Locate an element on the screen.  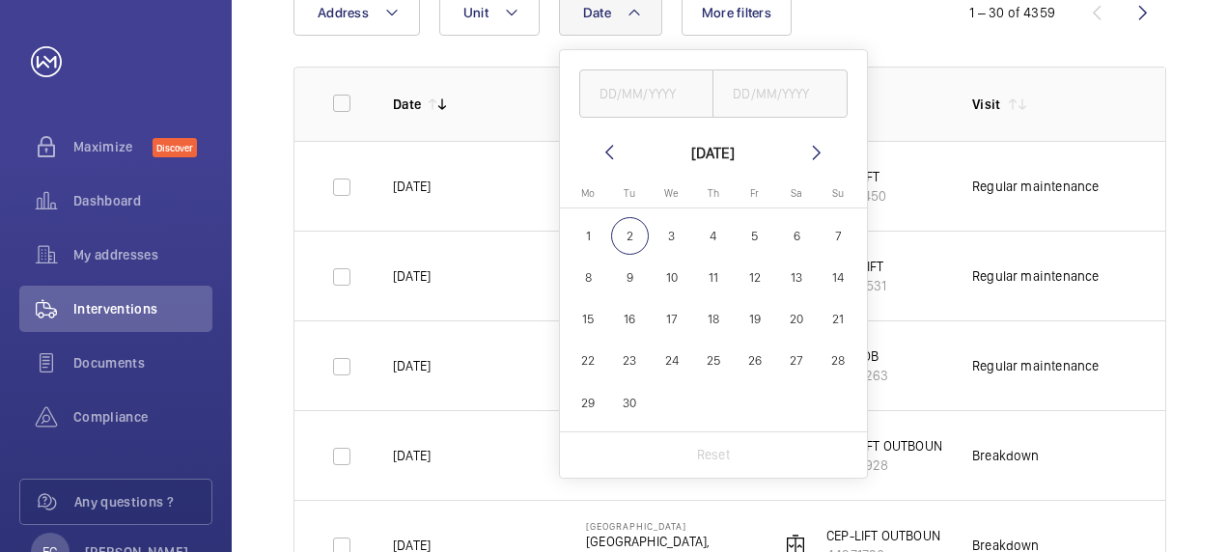
p: Visit is located at coordinates (986, 104).